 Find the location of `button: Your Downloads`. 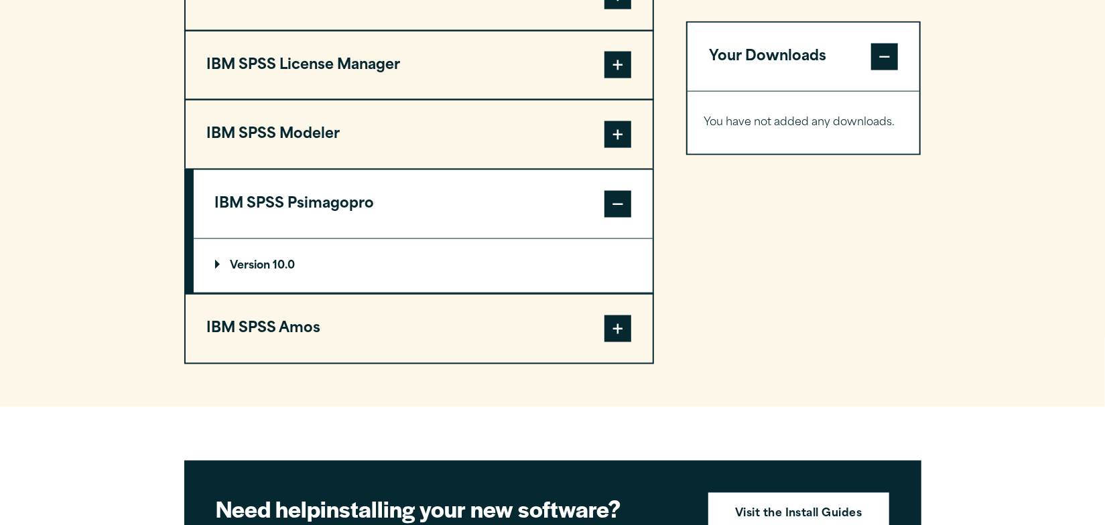

button: Your Downloads is located at coordinates (803, 57).